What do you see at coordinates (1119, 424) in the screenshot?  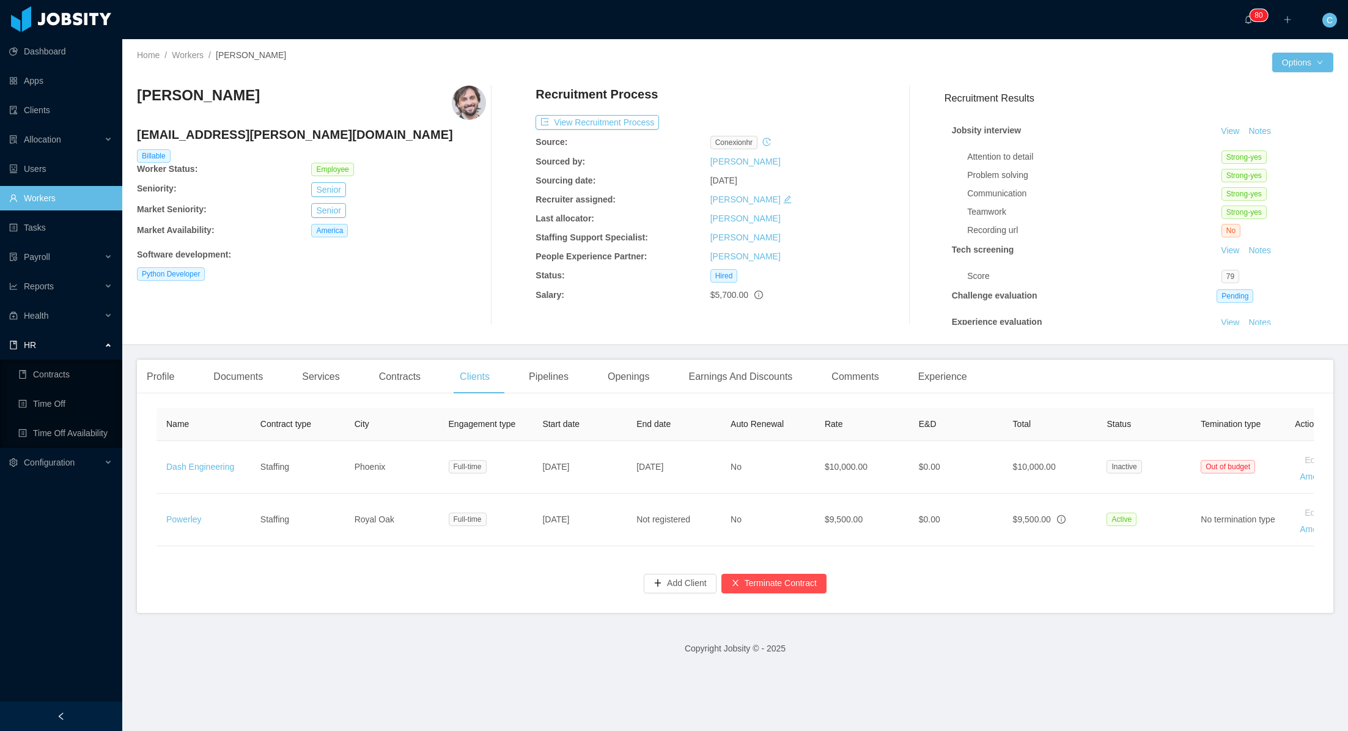 I see `span: Status` at bounding box center [1119, 424].